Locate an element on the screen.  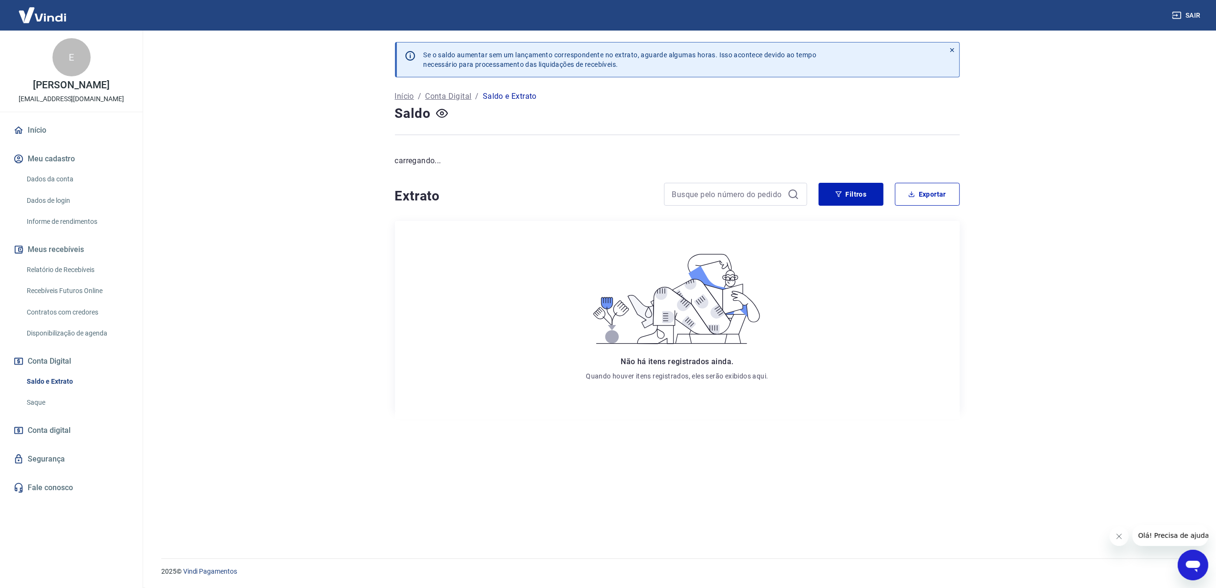
a: Dados da conta is located at coordinates (77, 179).